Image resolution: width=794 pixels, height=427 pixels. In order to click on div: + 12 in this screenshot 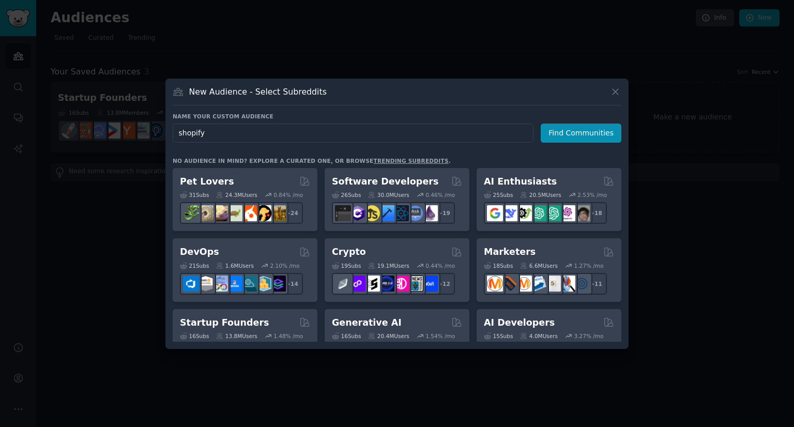, I will do `click(444, 284)`.